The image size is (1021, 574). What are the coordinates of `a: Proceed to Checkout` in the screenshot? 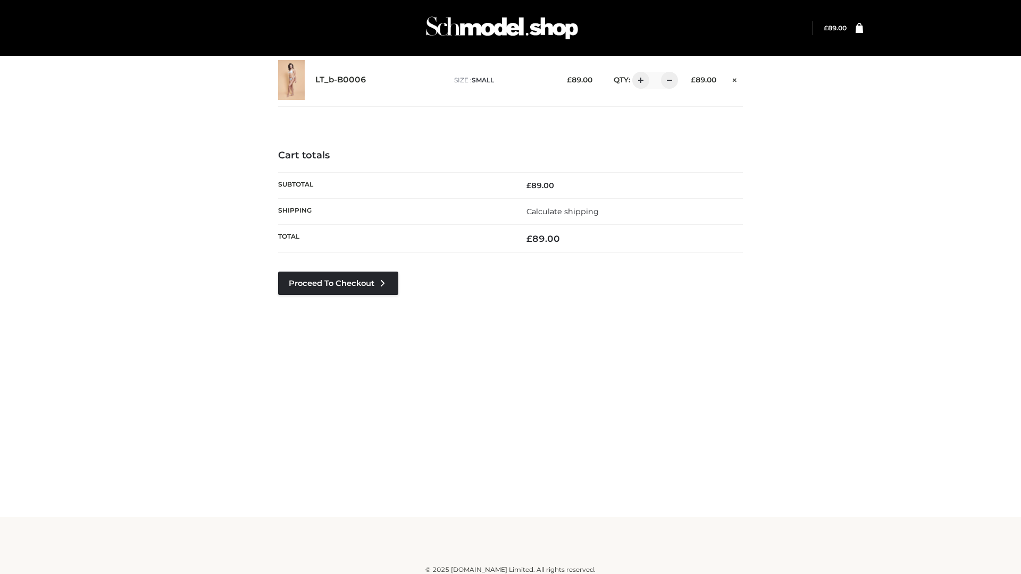 It's located at (338, 283).